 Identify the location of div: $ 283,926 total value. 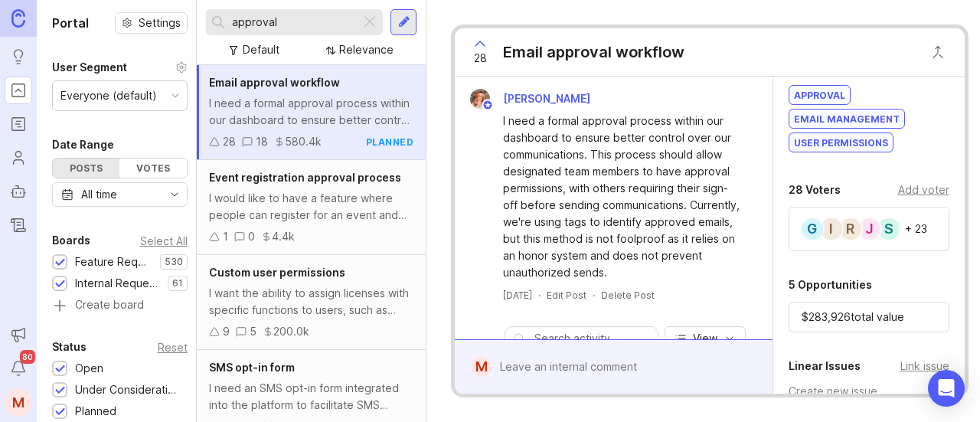
(869, 317).